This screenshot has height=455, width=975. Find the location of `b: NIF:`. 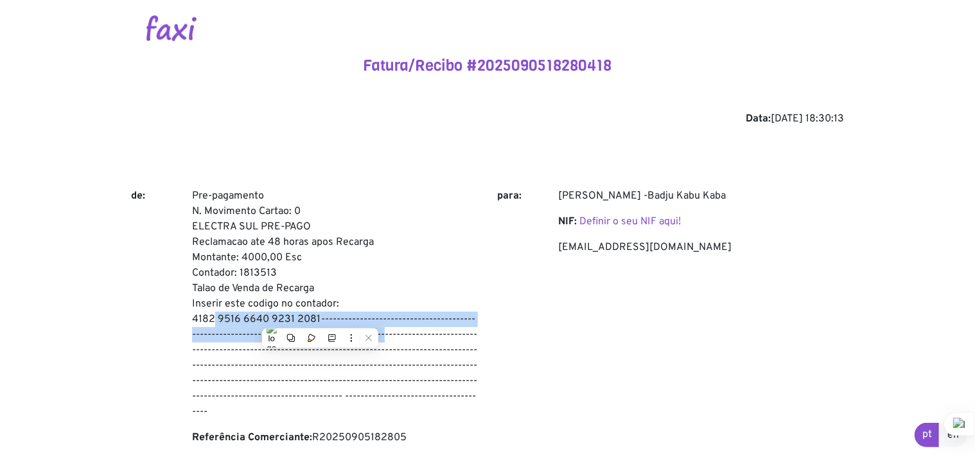

b: NIF: is located at coordinates (567, 222).